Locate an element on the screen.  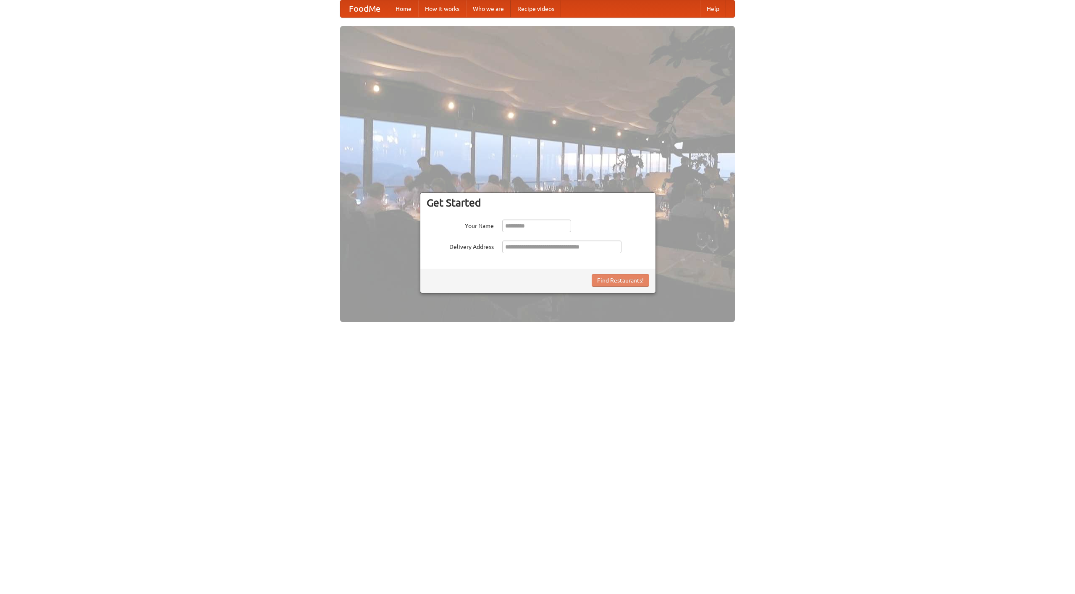
a: How it works is located at coordinates (442, 9).